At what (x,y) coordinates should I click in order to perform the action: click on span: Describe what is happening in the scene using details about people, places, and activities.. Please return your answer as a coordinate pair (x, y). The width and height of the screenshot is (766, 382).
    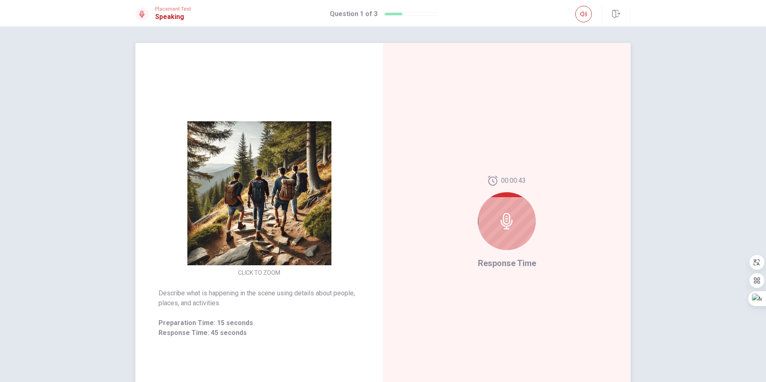
    Looking at the image, I should click on (259, 298).